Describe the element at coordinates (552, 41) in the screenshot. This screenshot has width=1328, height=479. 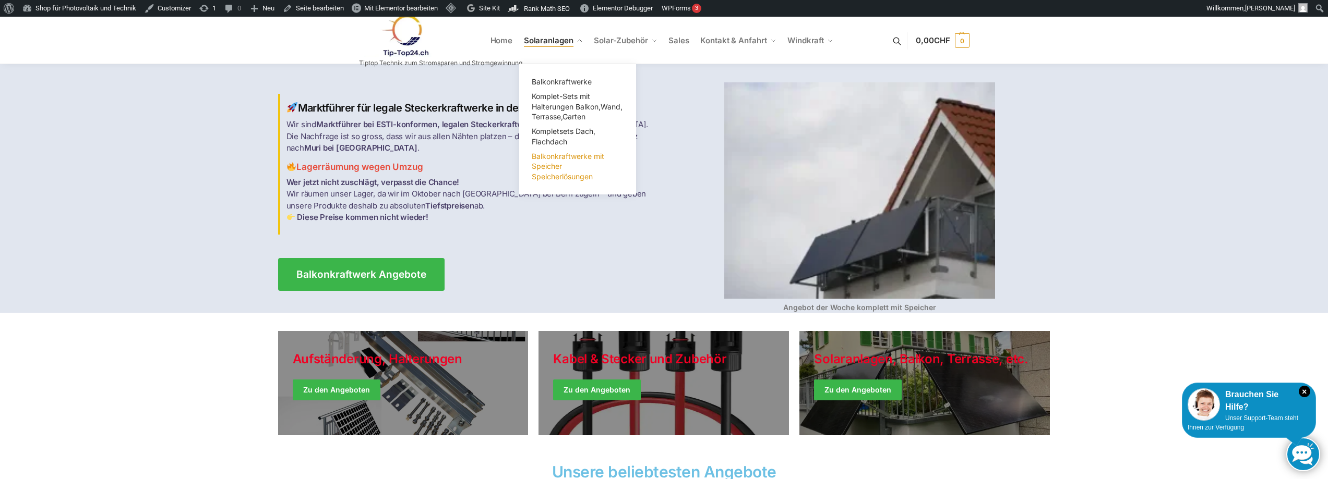
I see `a: Solaranlagen` at that location.